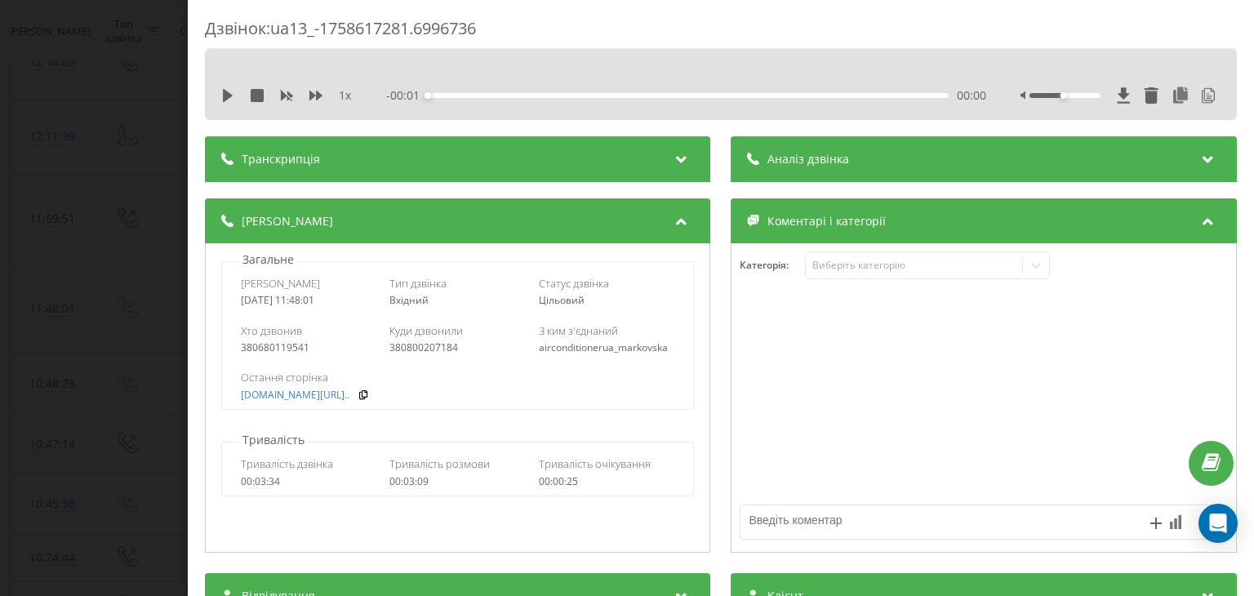  Describe the element at coordinates (268, 260) in the screenshot. I see `p: Загальне` at that location.